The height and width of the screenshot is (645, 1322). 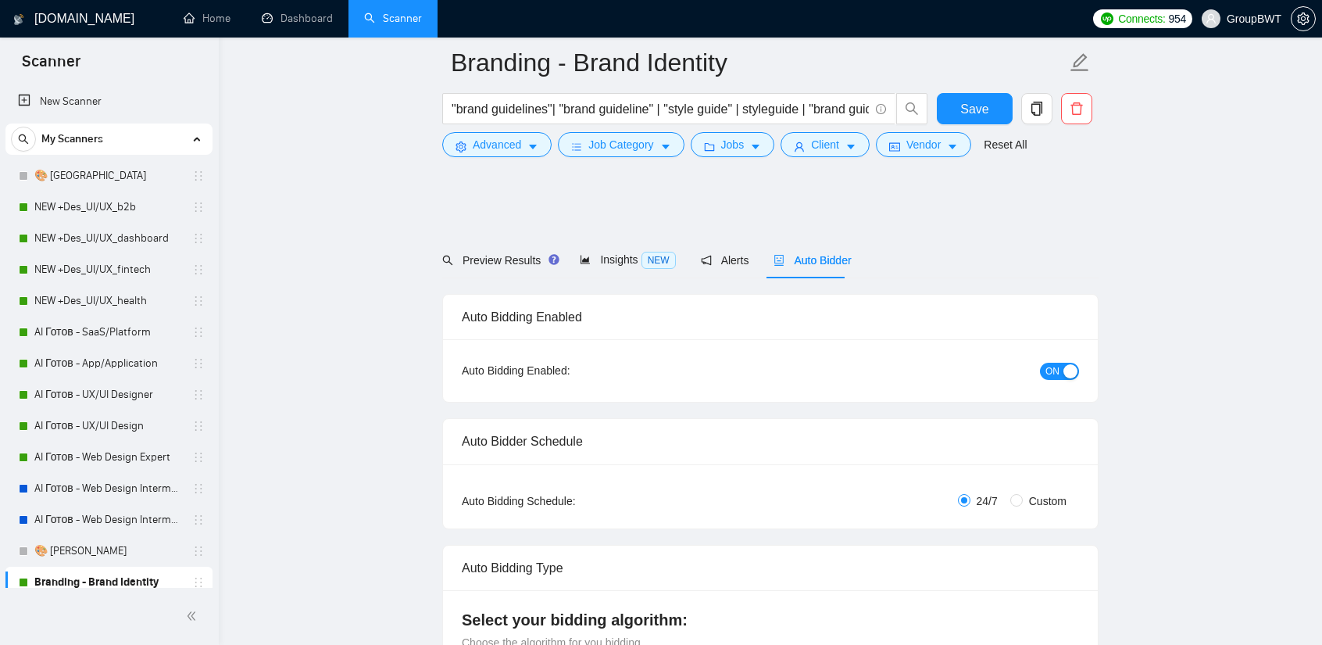 What do you see at coordinates (194, 616) in the screenshot?
I see `span: double-left` at bounding box center [194, 616].